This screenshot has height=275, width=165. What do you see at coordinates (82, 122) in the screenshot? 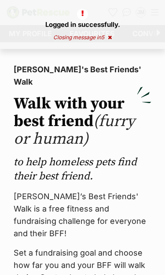
I see `h2: Walk with your best friend` at bounding box center [82, 122].